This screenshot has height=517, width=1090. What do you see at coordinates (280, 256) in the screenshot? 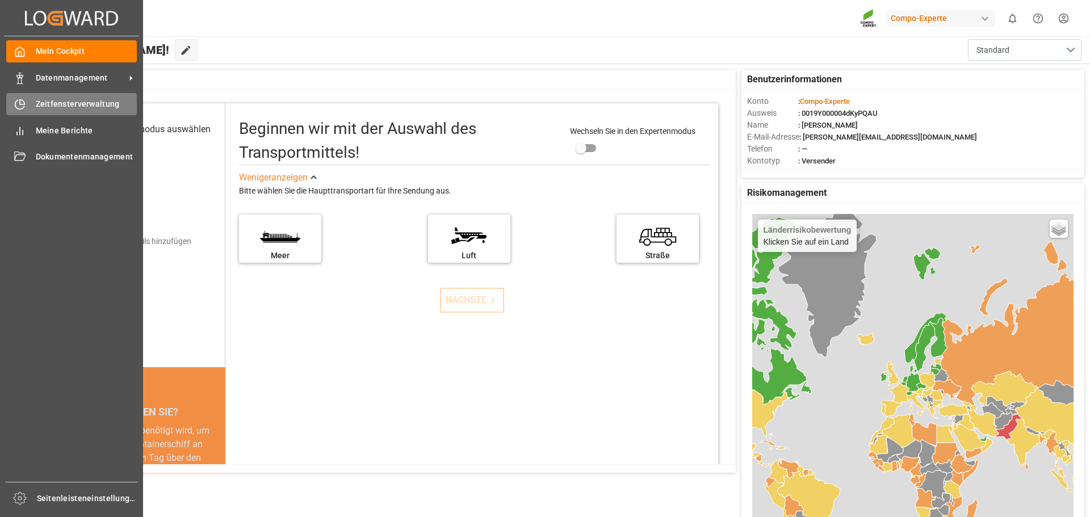
I see `font: Meer` at bounding box center [280, 256].